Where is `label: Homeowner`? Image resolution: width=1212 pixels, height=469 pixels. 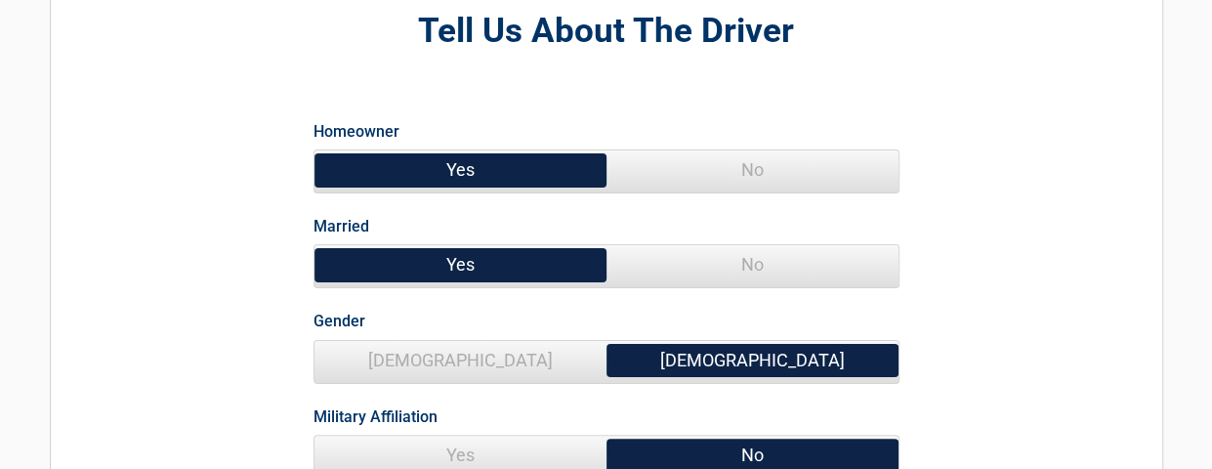 label: Homeowner is located at coordinates (356, 131).